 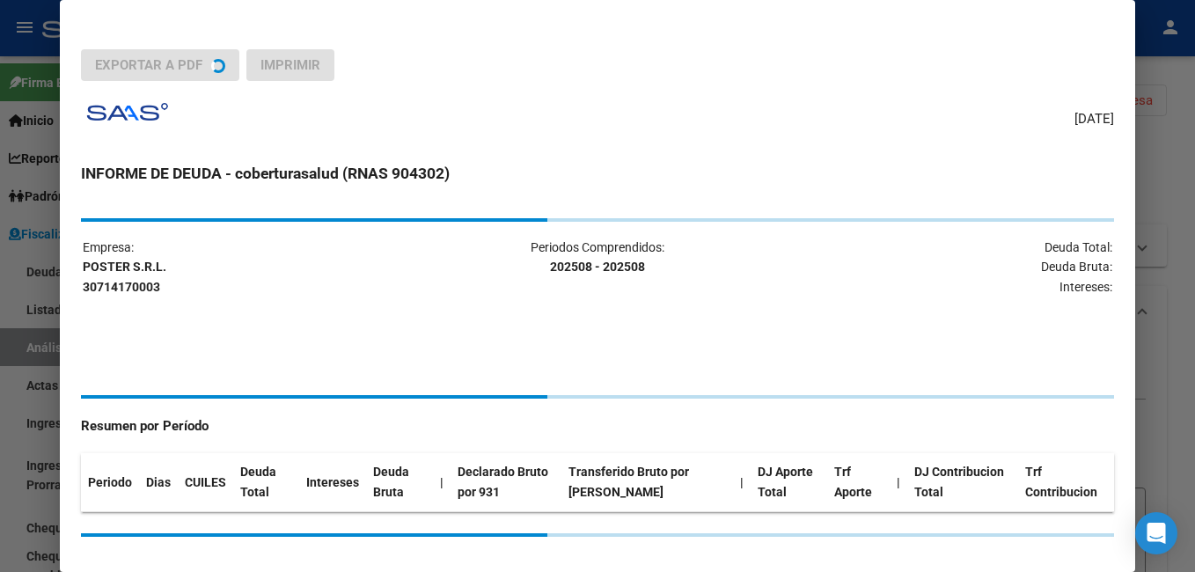 I want to click on strong: POSTER S.R.L. 30714170003, so click(x=124, y=276).